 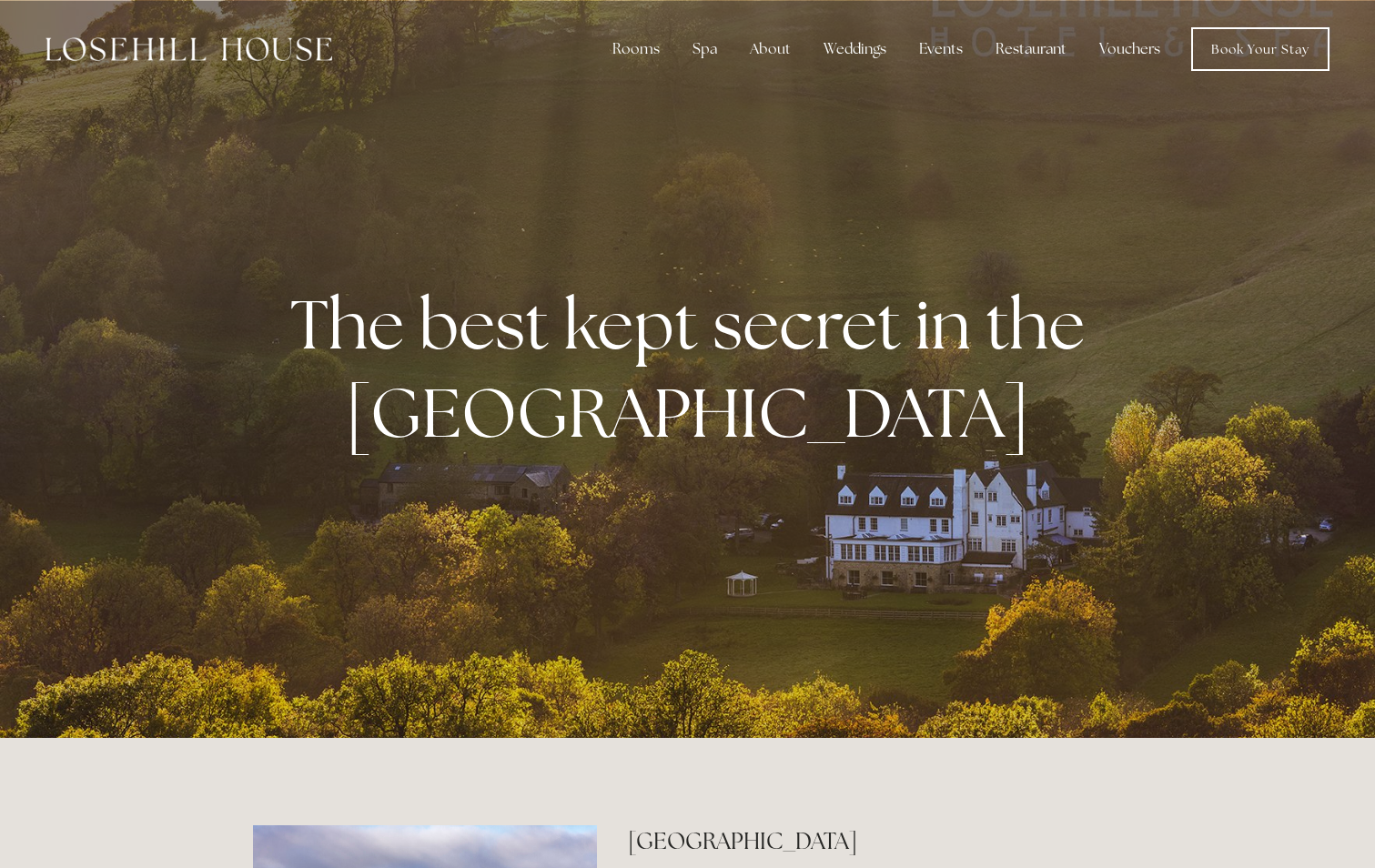 I want to click on a: Book Your Stay, so click(x=1260, y=49).